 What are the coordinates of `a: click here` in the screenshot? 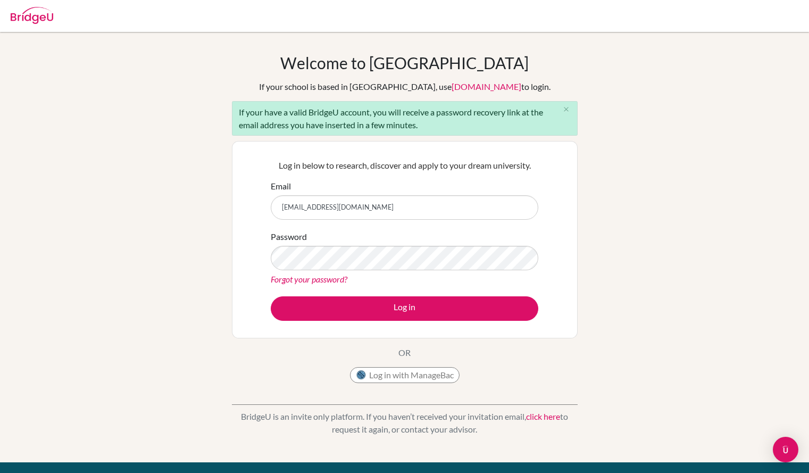 It's located at (543, 416).